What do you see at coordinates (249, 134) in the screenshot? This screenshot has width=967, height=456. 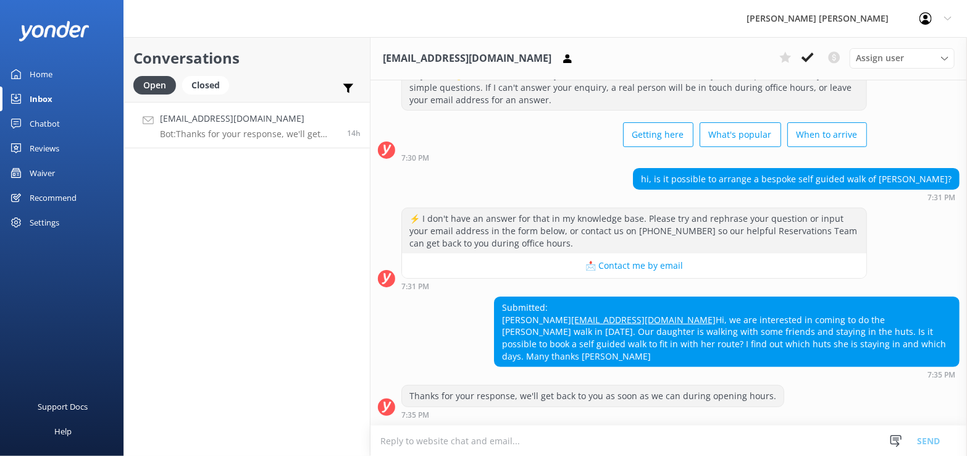 I see `p: Bot: Thanks for your response, we'll get back to you as soon as we can during opening hours.` at bounding box center [249, 134].